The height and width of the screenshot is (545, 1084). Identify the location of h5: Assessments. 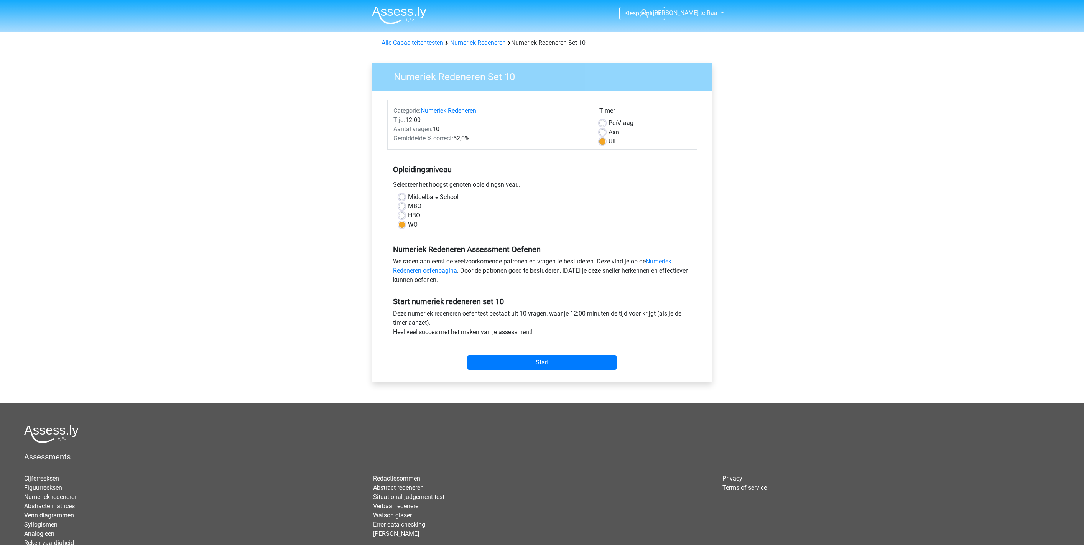
(542, 456).